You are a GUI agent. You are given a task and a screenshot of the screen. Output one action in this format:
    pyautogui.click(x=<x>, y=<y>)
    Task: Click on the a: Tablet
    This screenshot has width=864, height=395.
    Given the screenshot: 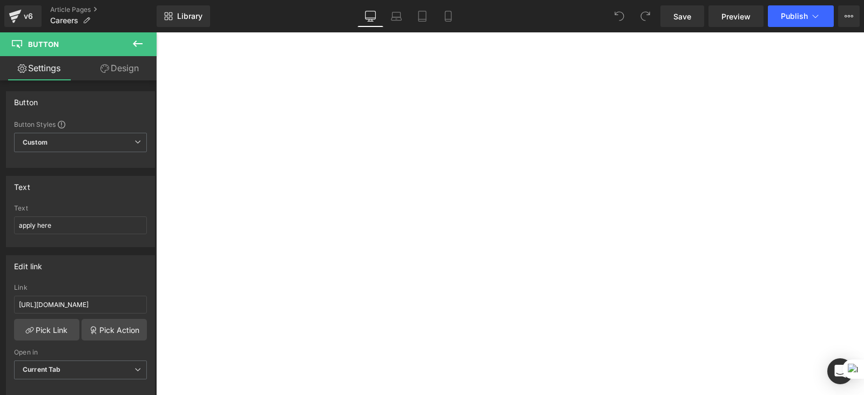 What is the action you would take?
    pyautogui.click(x=422, y=16)
    